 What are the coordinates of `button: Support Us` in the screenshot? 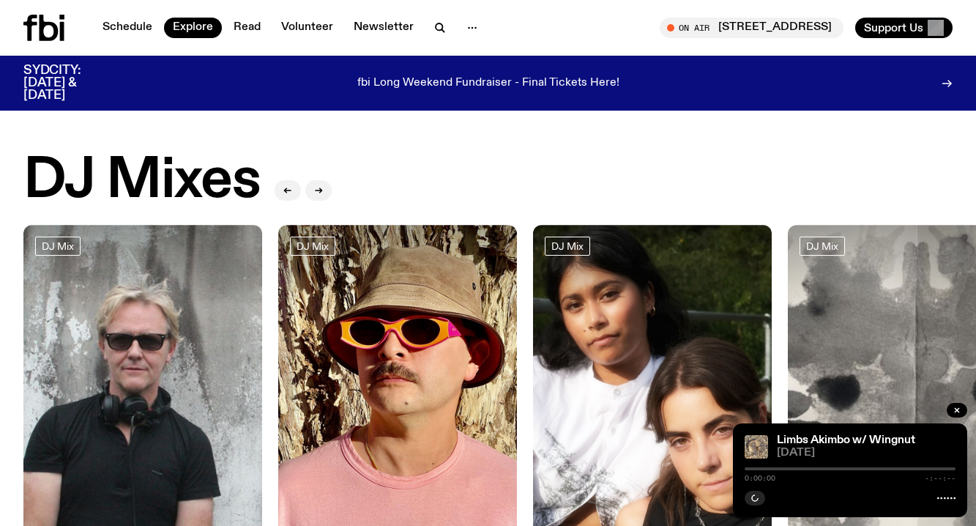 It's located at (904, 28).